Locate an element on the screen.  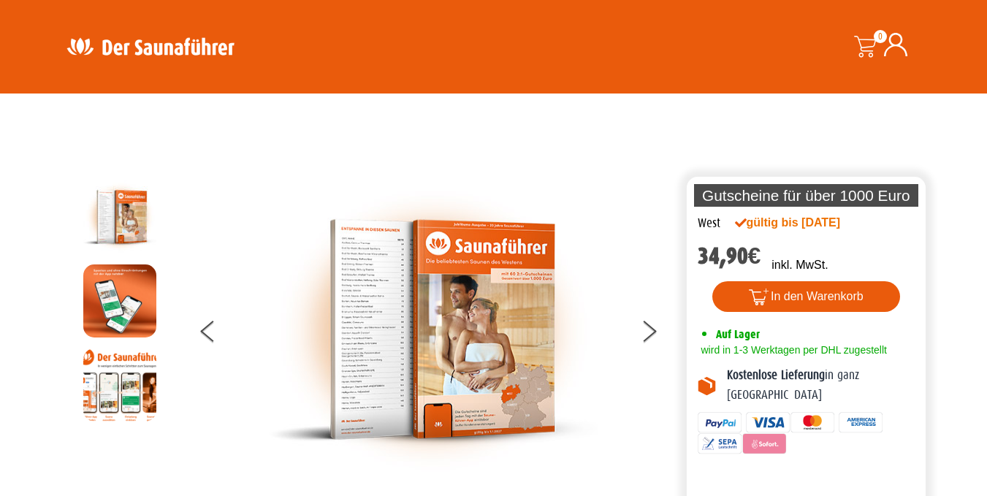
img: Anleitung7tn is located at coordinates (120, 385).